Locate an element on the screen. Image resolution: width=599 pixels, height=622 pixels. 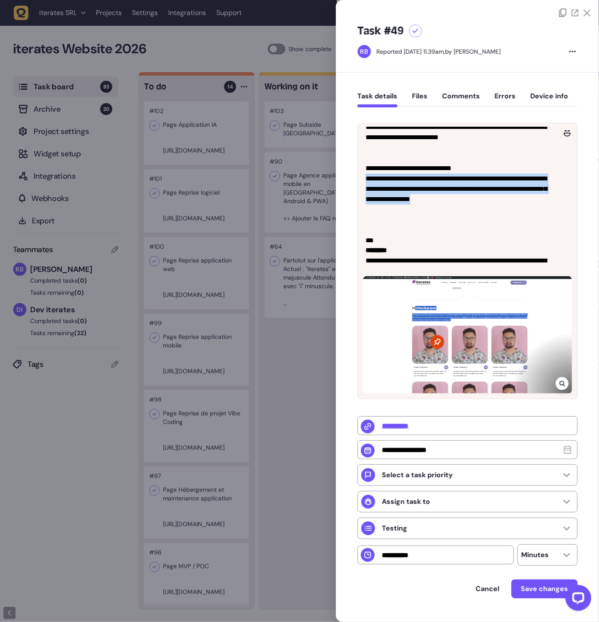
p: Minutes is located at coordinates (535, 555).